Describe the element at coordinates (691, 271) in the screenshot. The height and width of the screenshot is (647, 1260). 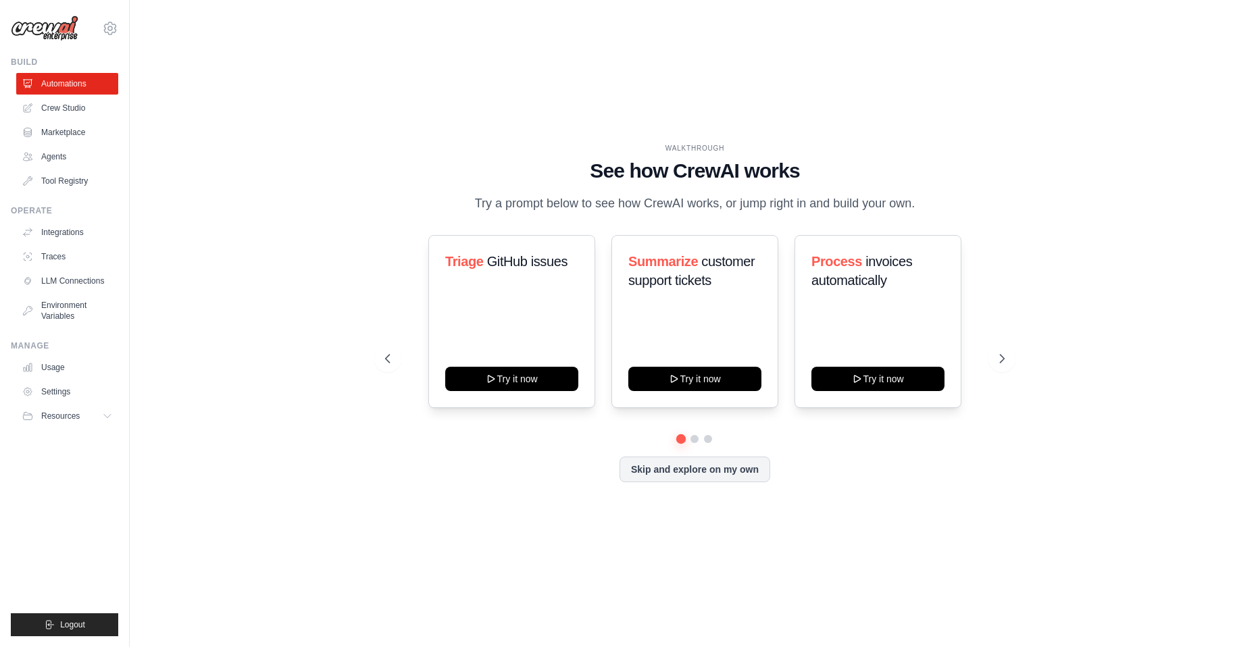
I see `span: customer support tickets` at that location.